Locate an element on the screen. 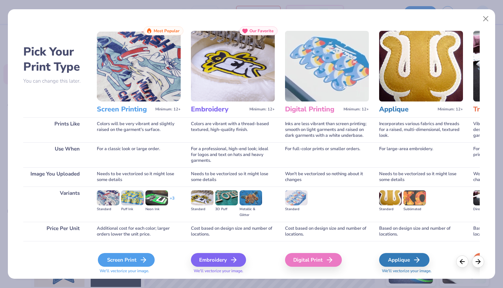 Image resolution: width=503 pixels, height=288 pixels. div: Won't be vectorized so nothing about it changes is located at coordinates (327, 177).